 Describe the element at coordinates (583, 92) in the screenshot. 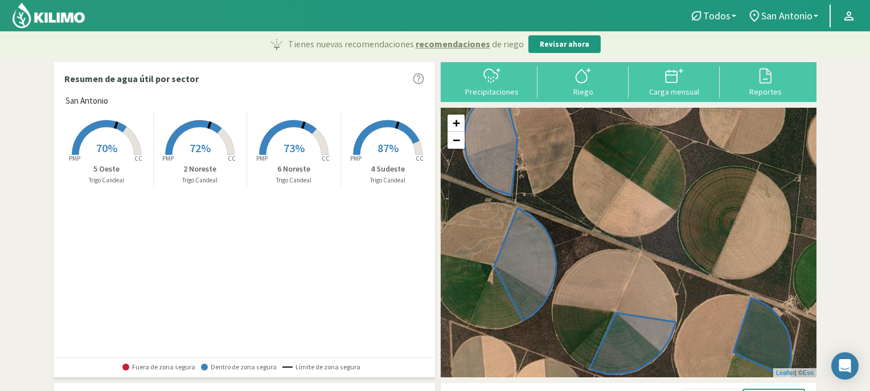

I see `div: Riego` at that location.